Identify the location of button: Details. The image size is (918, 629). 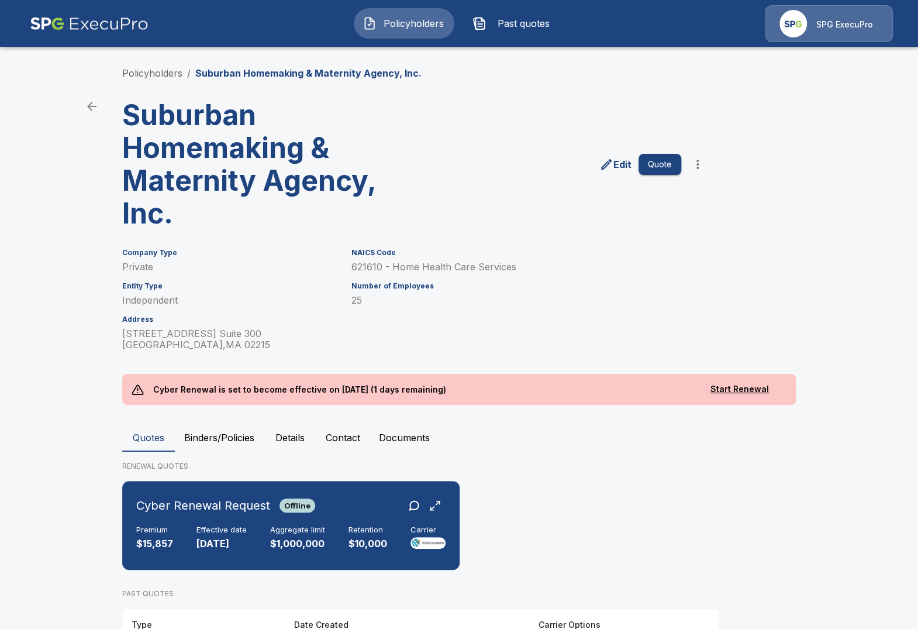
(290, 437).